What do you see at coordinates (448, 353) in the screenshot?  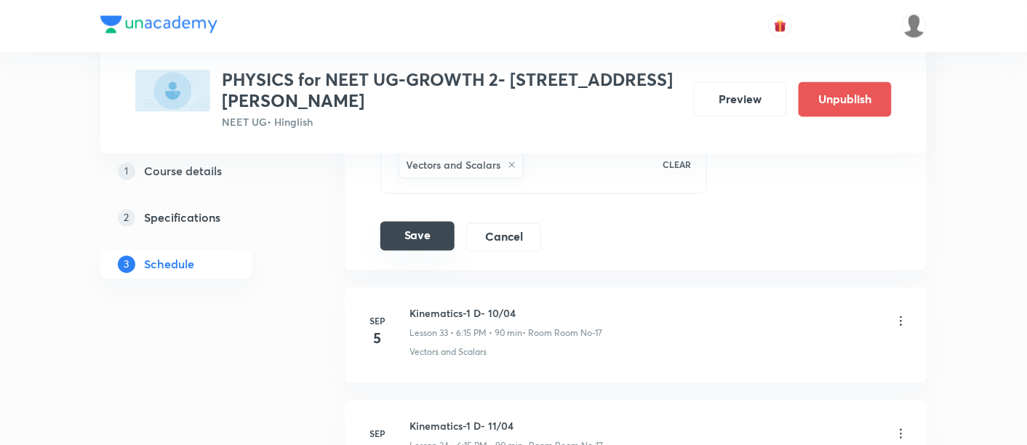 I see `p: Vectors and Scalars` at bounding box center [448, 353].